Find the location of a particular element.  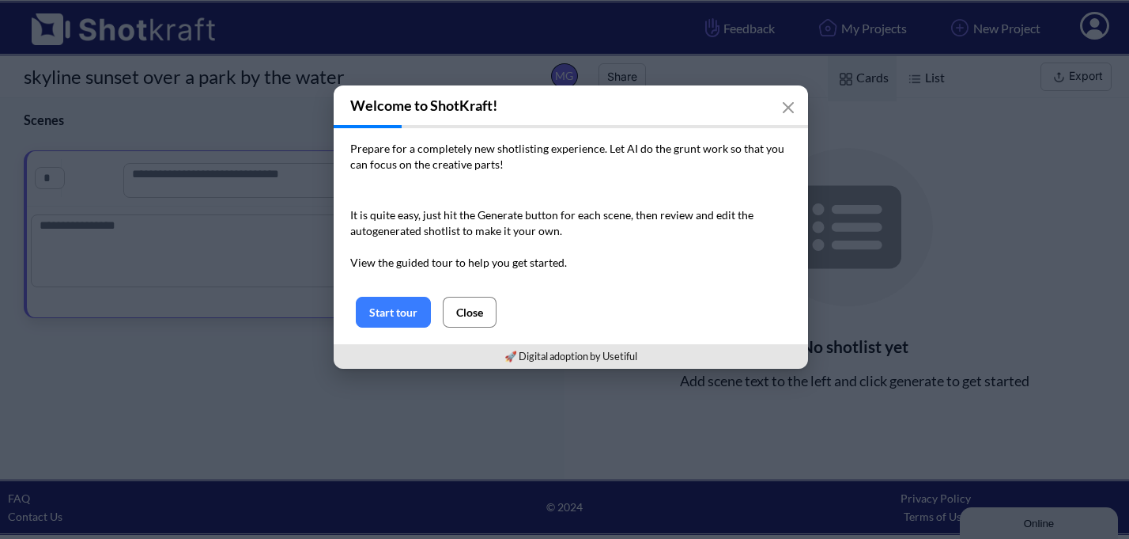

a: 🚀 Digital adoption by Usetiful is located at coordinates (571, 356).